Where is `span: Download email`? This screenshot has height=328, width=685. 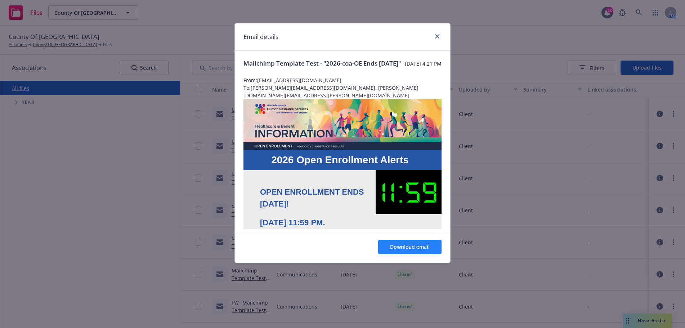
span: Download email is located at coordinates (410, 247).